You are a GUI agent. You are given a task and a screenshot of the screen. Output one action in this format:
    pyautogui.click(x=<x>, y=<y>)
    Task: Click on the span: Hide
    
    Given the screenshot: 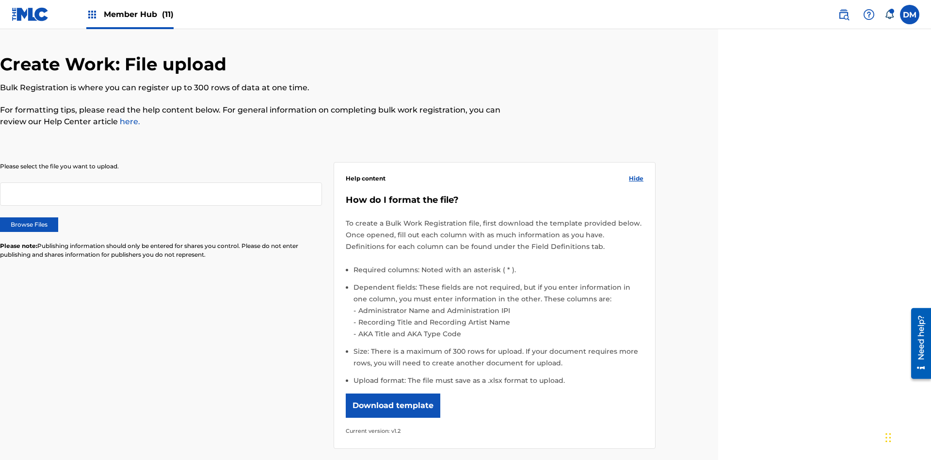 What is the action you would take?
    pyautogui.click(x=636, y=178)
    